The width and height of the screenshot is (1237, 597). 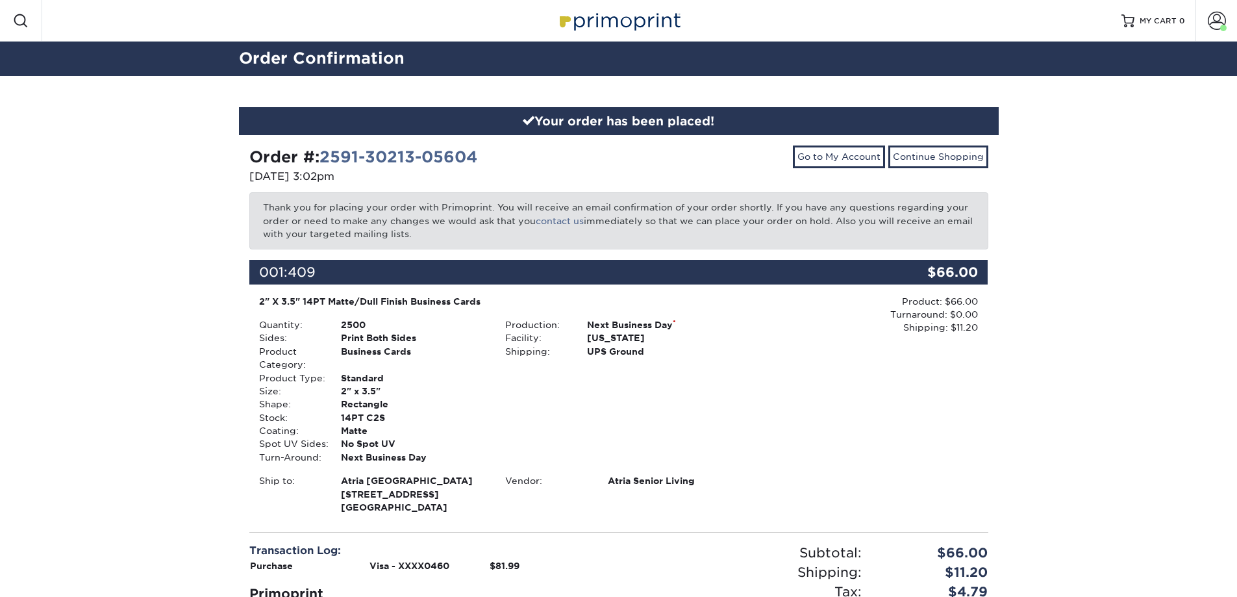 I want to click on div: Sides:, so click(x=290, y=338).